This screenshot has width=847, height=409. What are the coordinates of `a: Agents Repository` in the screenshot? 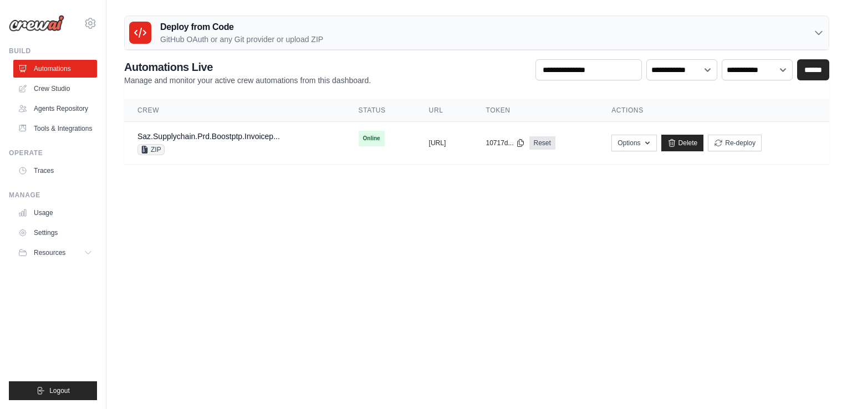 It's located at (55, 109).